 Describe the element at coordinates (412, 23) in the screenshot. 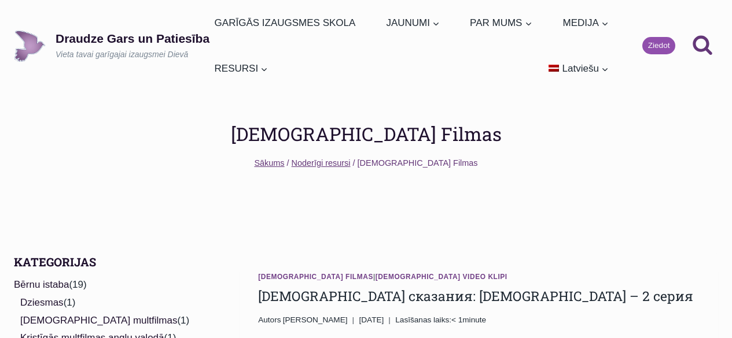

I see `span: JAUNUMI` at that location.